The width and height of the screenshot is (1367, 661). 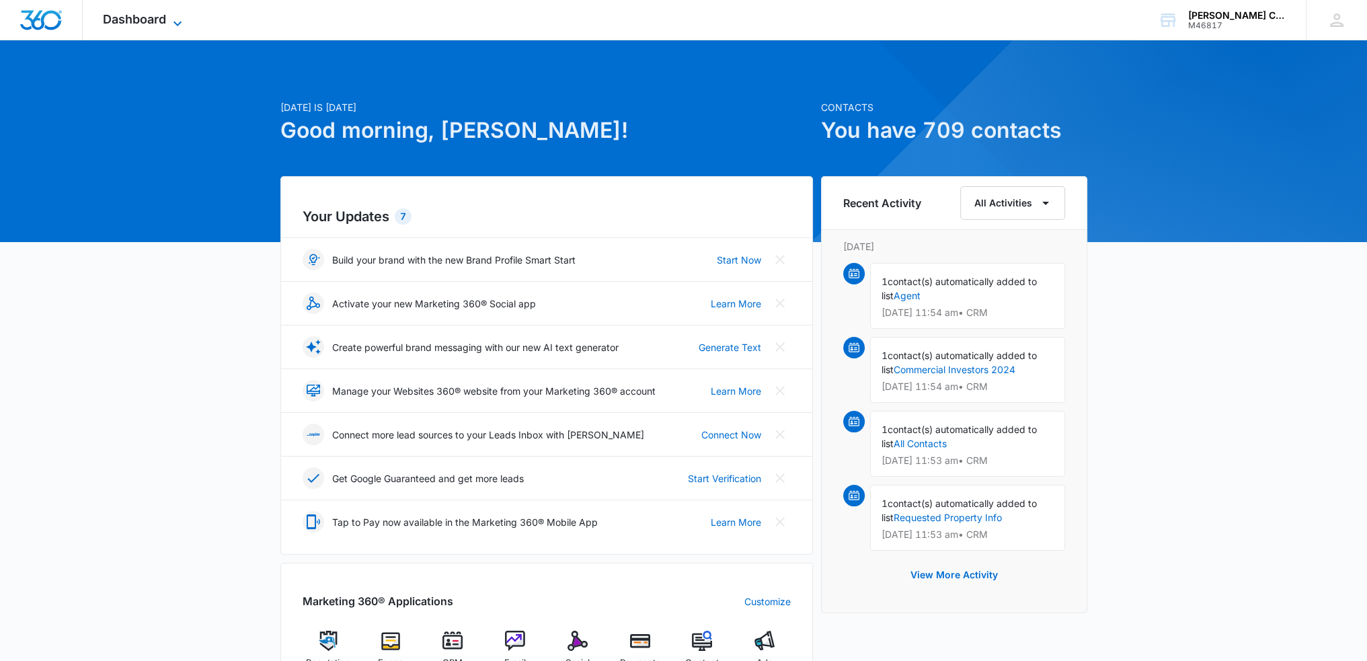 What do you see at coordinates (1237, 26) in the screenshot?
I see `div: account id` at bounding box center [1237, 26].